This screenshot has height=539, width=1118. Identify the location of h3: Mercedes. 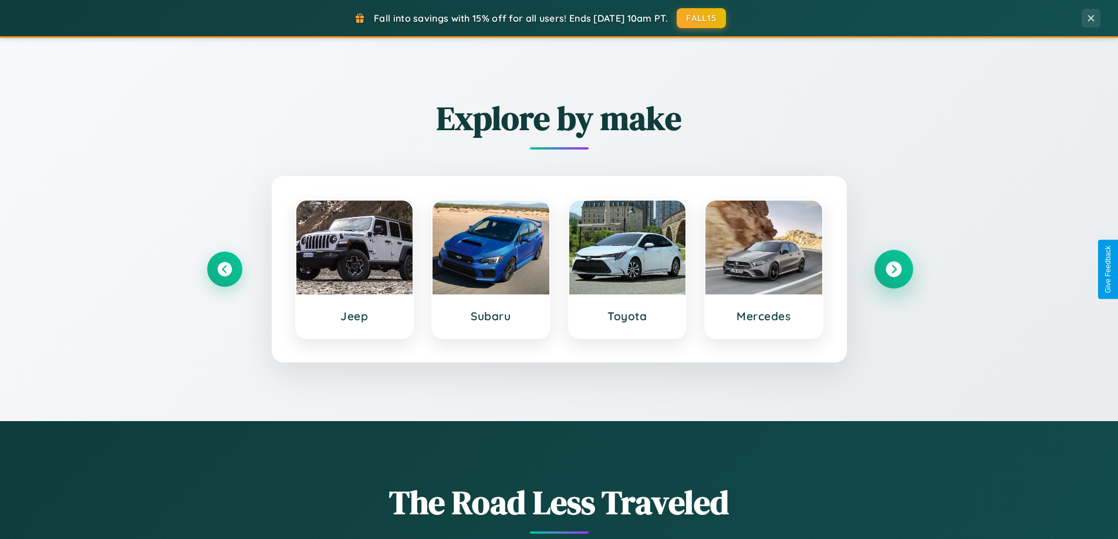
(763, 316).